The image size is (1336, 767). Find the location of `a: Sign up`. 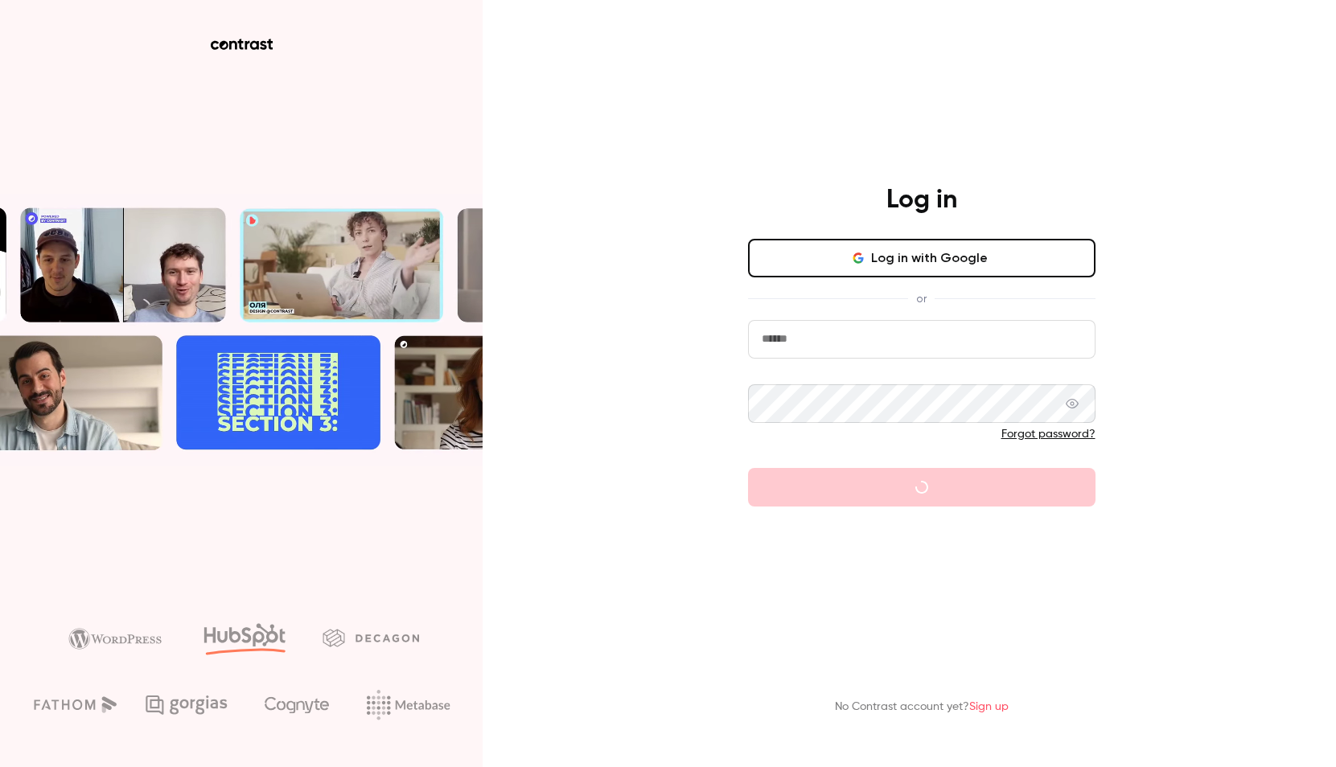

a: Sign up is located at coordinates (989, 707).